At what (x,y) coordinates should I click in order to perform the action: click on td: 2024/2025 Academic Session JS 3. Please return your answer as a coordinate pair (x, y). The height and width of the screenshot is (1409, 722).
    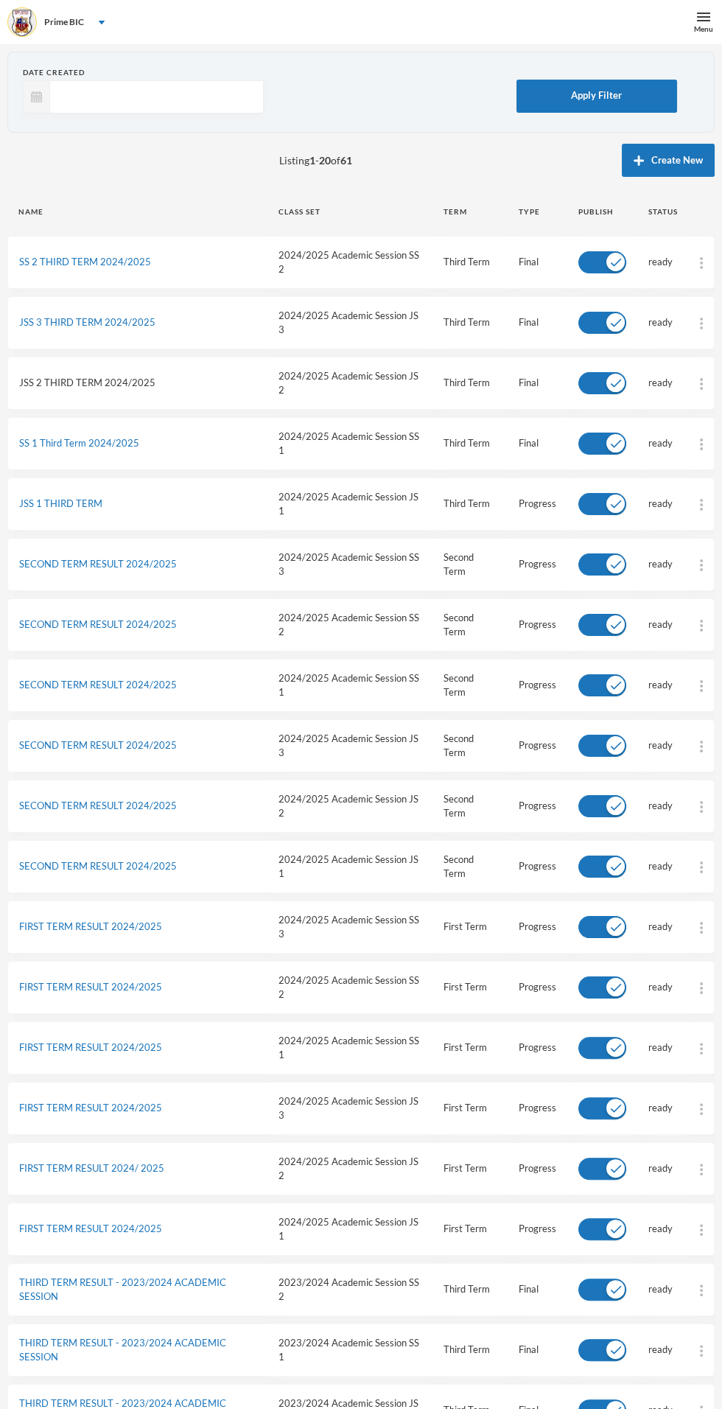
    Looking at the image, I should click on (350, 746).